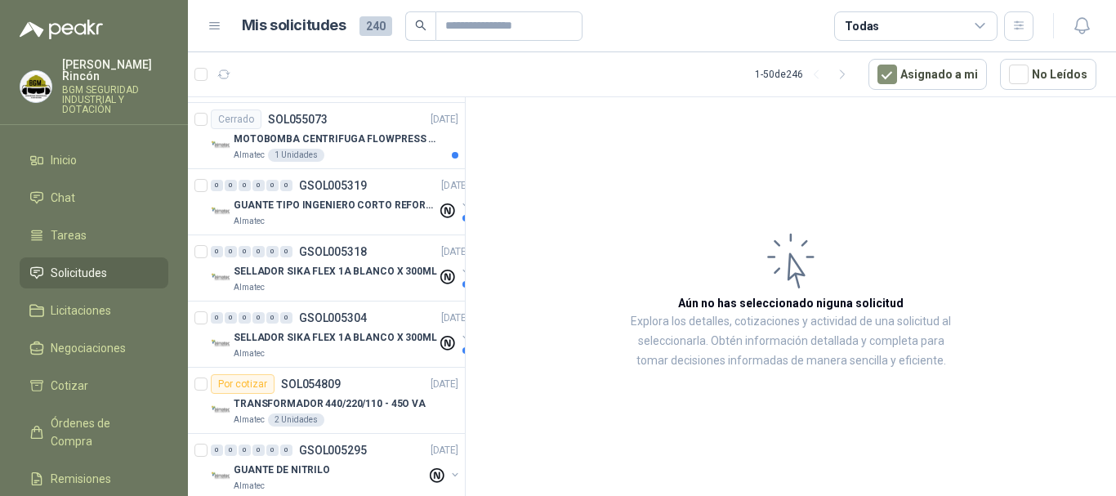 Image resolution: width=1116 pixels, height=496 pixels. What do you see at coordinates (335, 139) in the screenshot?
I see `p: MOTOBOMBA CENTRIFUGA FLOWPRESS 1.5HP-220` at bounding box center [335, 139].